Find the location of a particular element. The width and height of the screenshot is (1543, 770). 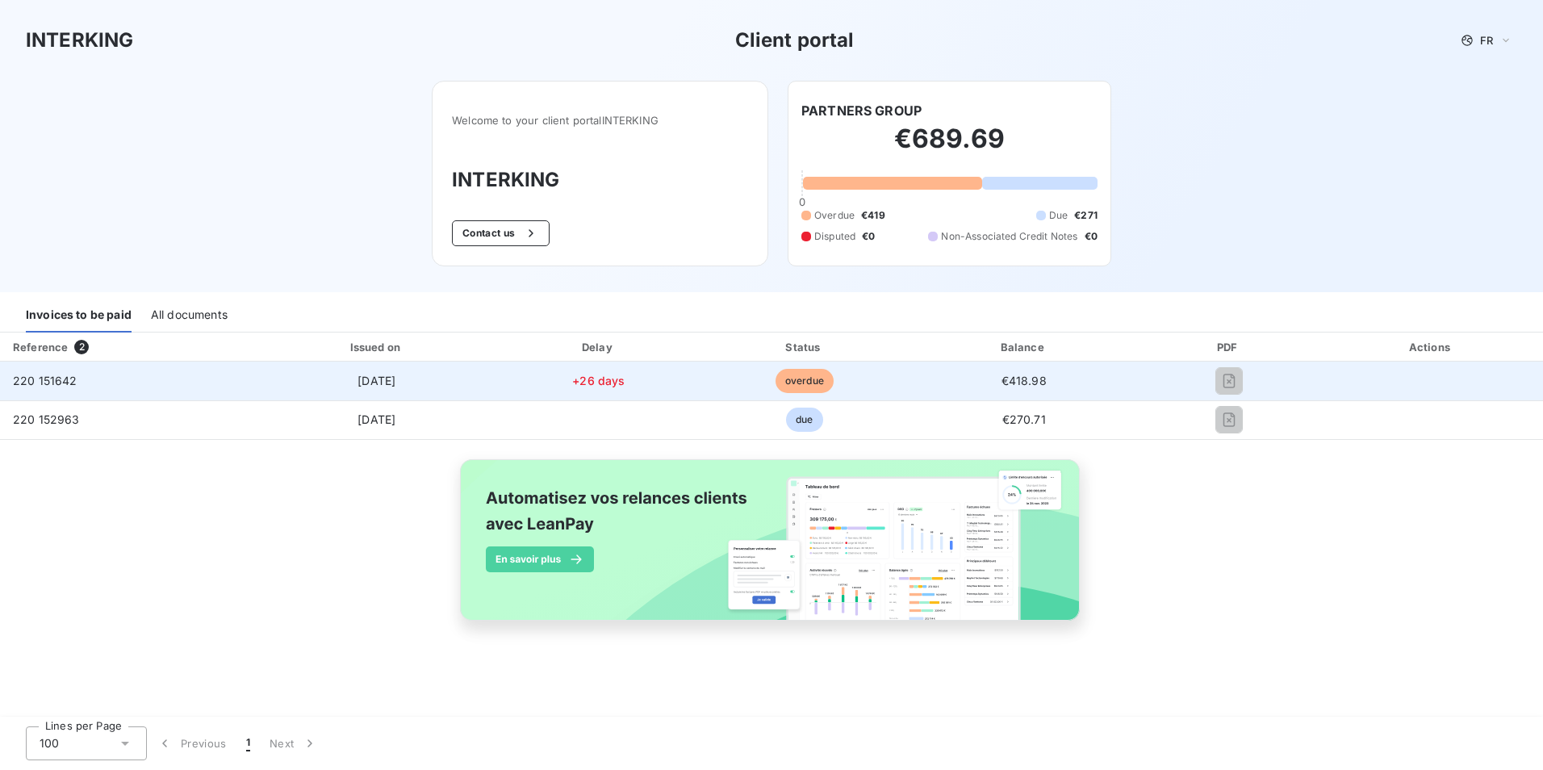

div: PDF is located at coordinates (1229, 347).